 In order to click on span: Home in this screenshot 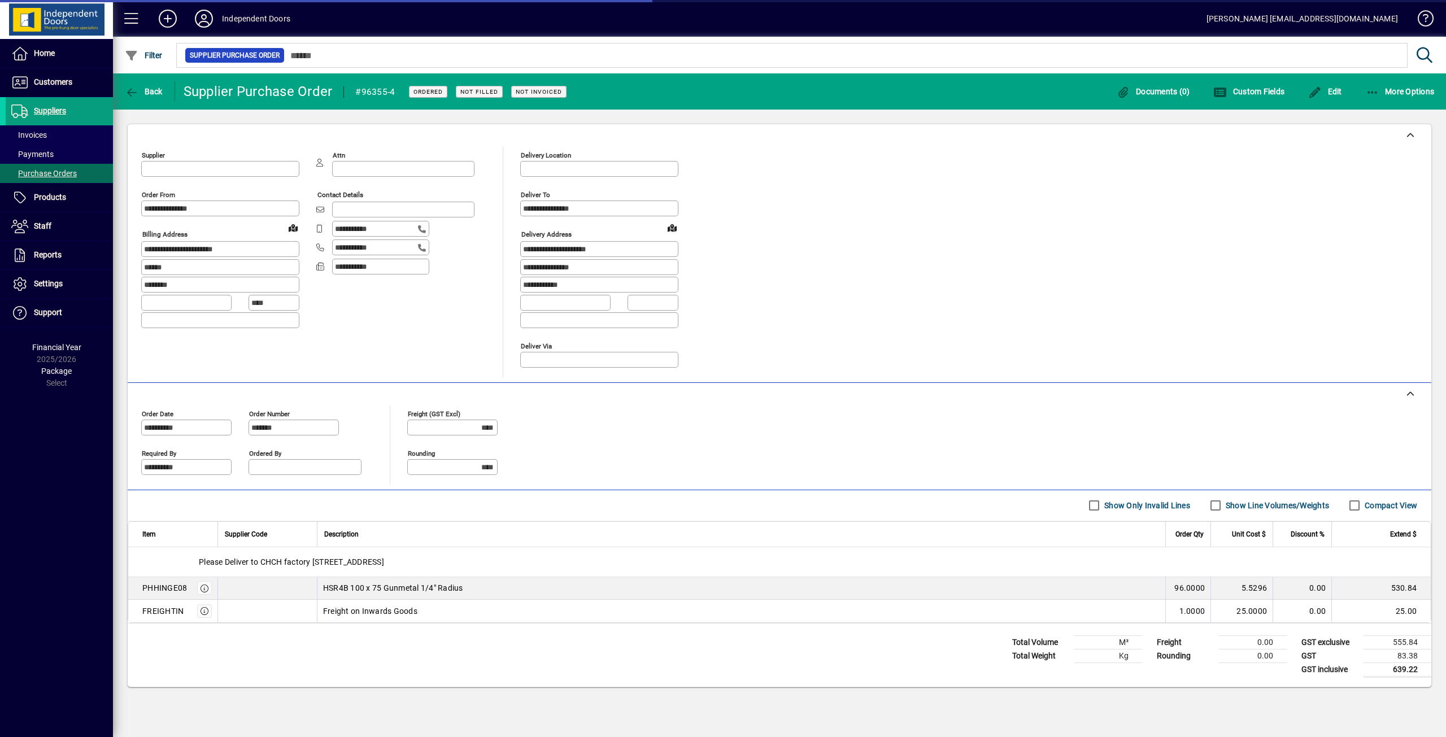, I will do `click(44, 53)`.